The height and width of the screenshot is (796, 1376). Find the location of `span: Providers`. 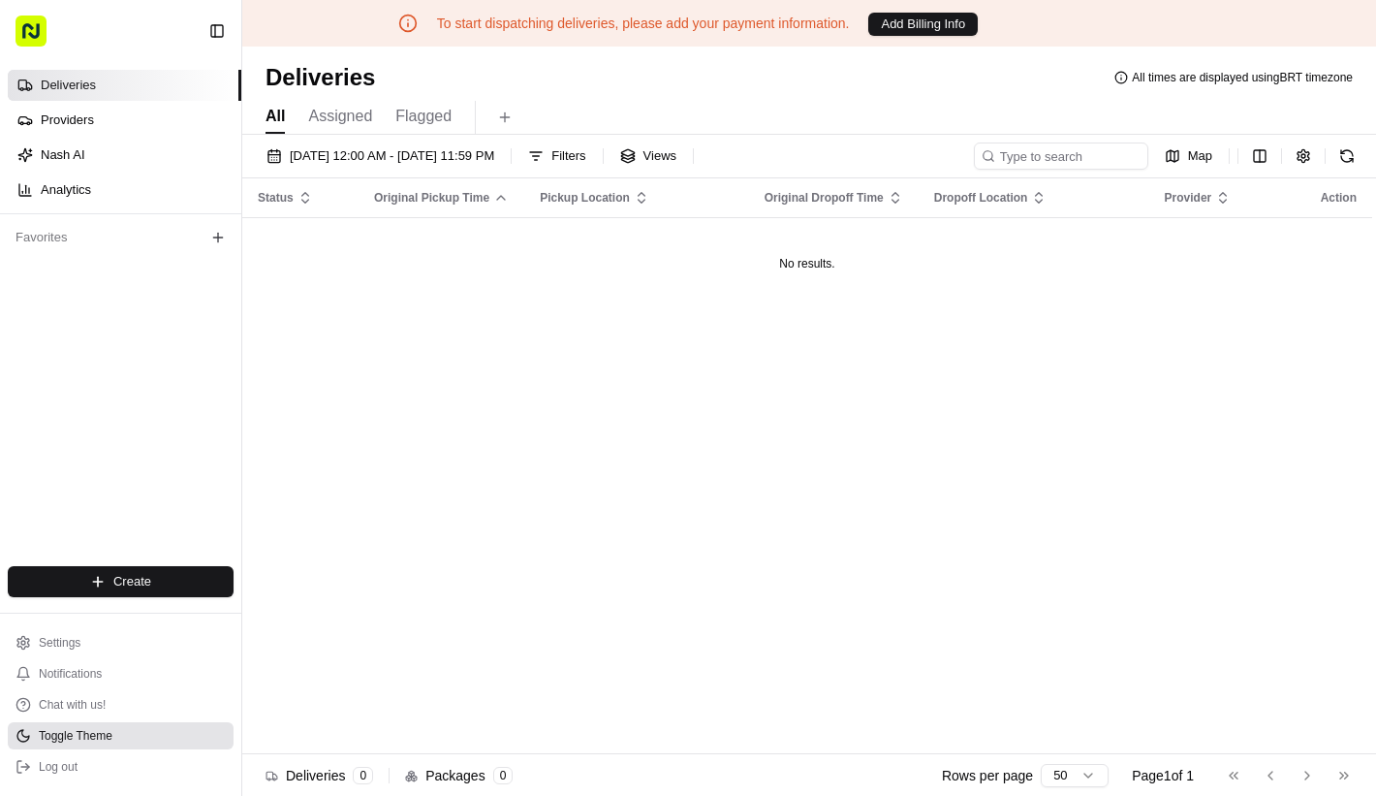

span: Providers is located at coordinates (67, 120).